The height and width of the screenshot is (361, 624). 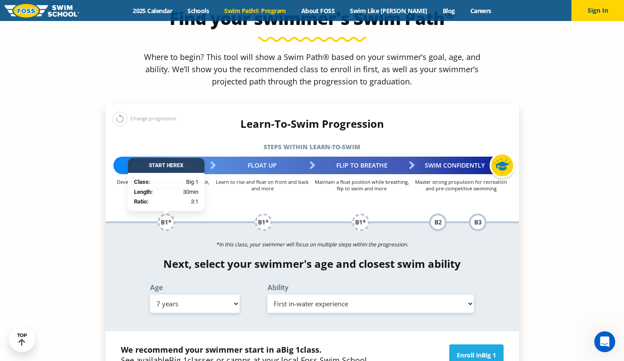 I want to click on strong: Length:, so click(x=143, y=191).